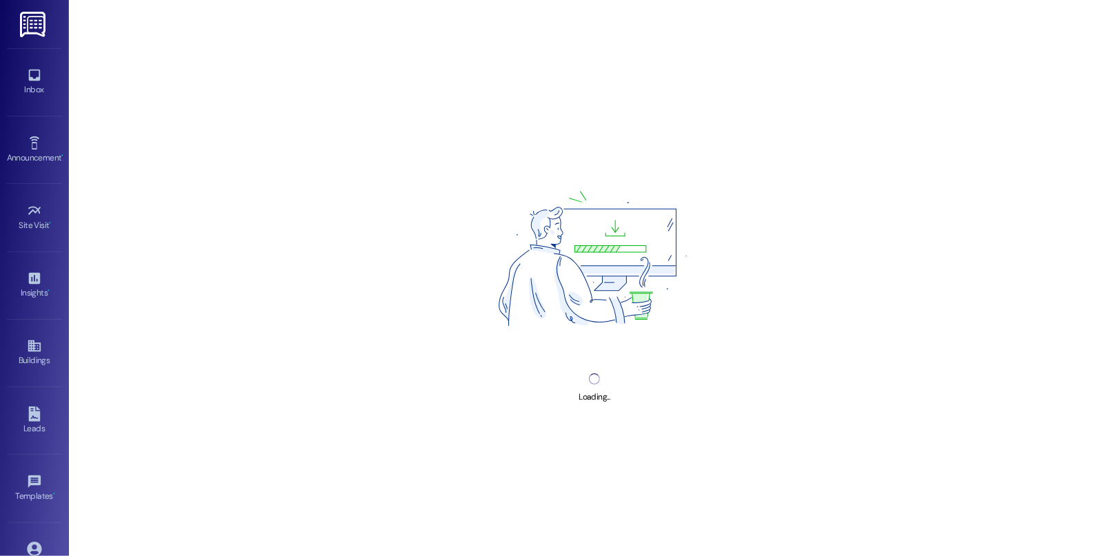  Describe the element at coordinates (34, 285) in the screenshot. I see `a: Insights •` at that location.